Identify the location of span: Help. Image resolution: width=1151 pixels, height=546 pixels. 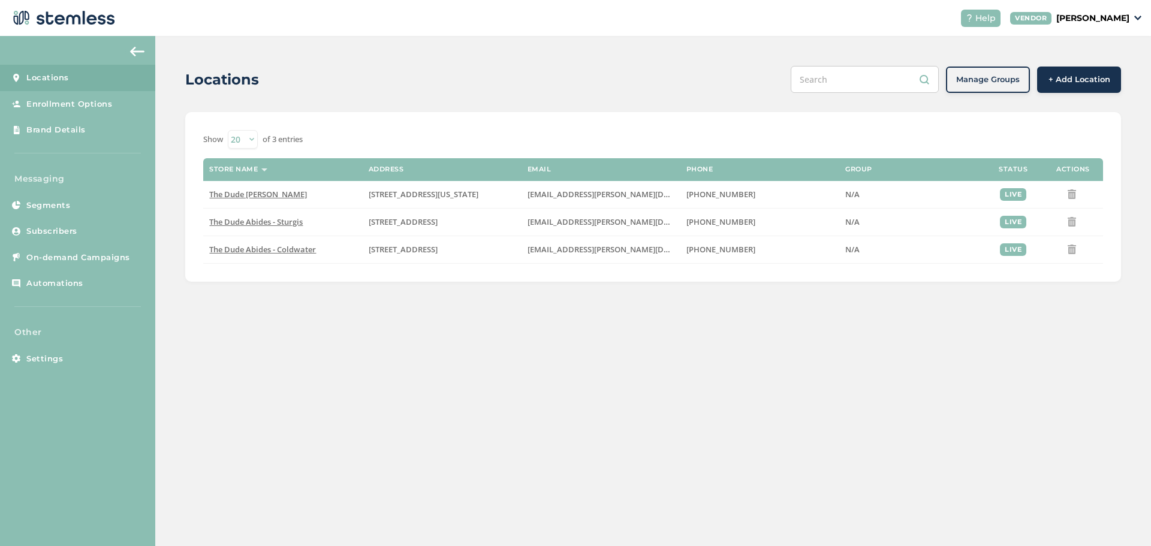
(986, 18).